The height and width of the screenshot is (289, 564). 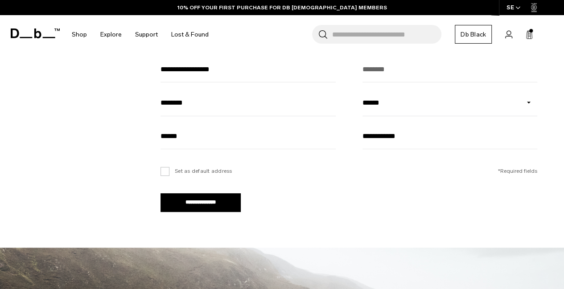 I want to click on a: Lost & Found, so click(x=190, y=34).